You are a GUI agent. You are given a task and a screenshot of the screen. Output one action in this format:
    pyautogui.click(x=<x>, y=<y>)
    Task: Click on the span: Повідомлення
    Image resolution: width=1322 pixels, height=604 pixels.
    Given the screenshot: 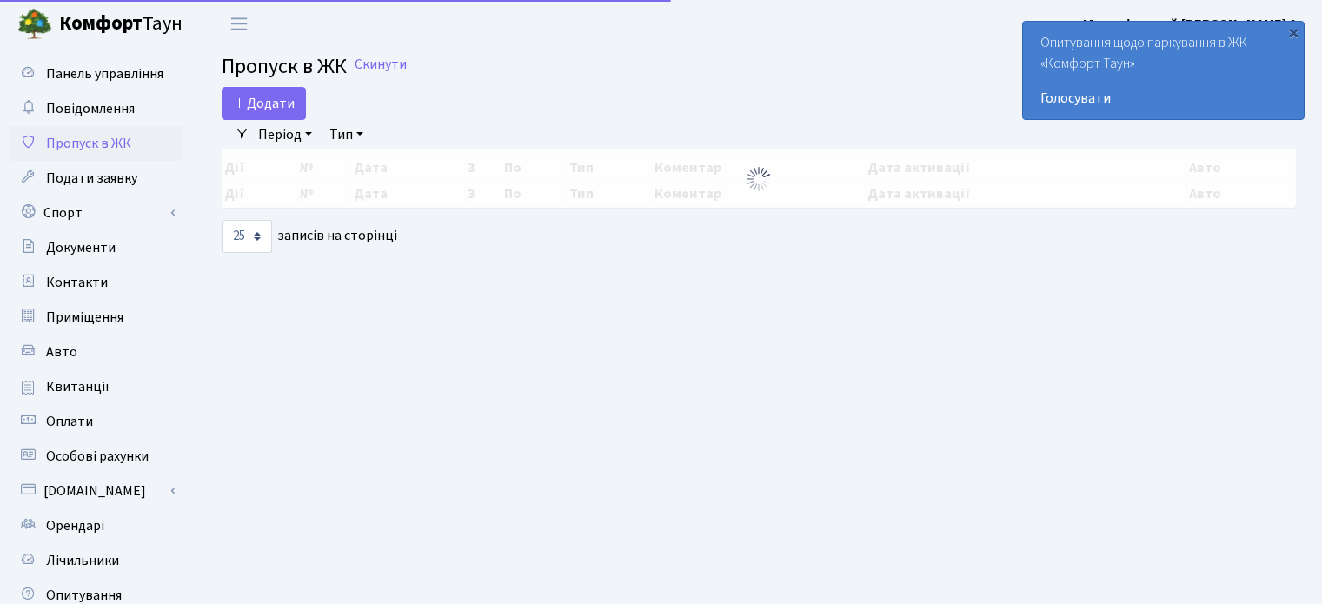 What is the action you would take?
    pyautogui.click(x=90, y=109)
    